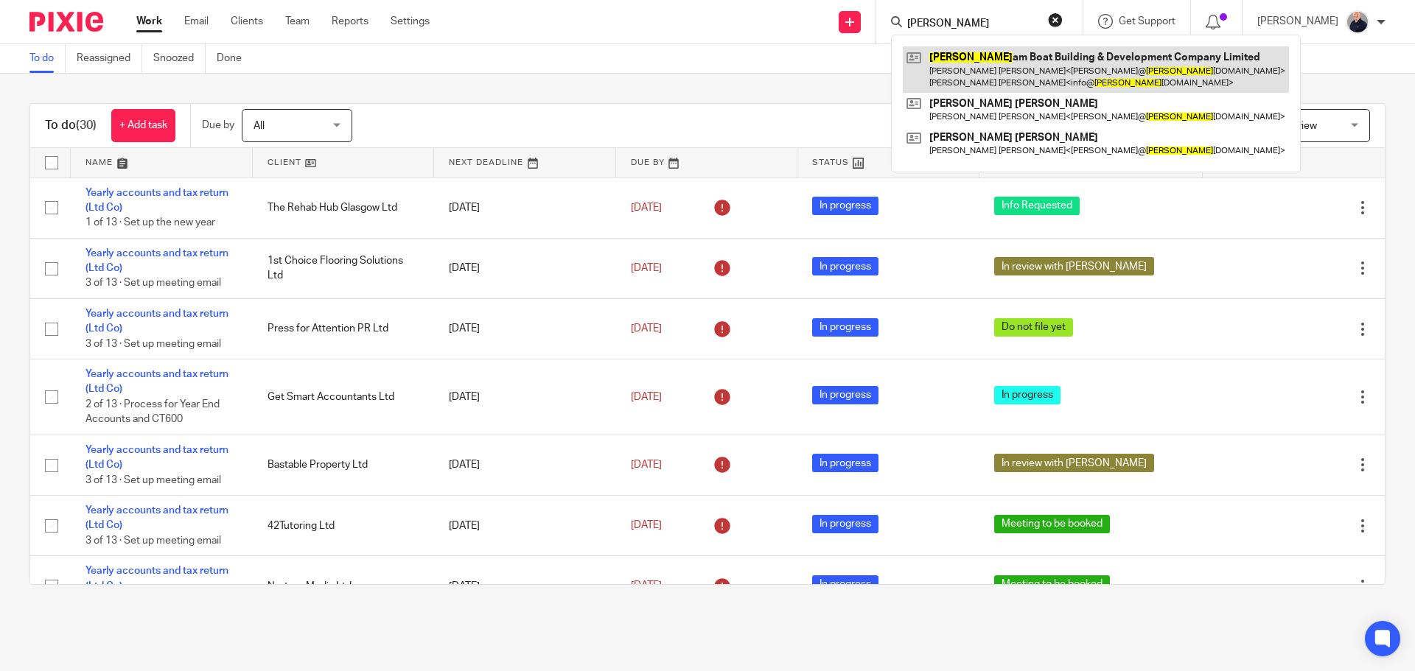 The width and height of the screenshot is (1415, 671). Describe the element at coordinates (350, 21) in the screenshot. I see `a: Reports` at that location.